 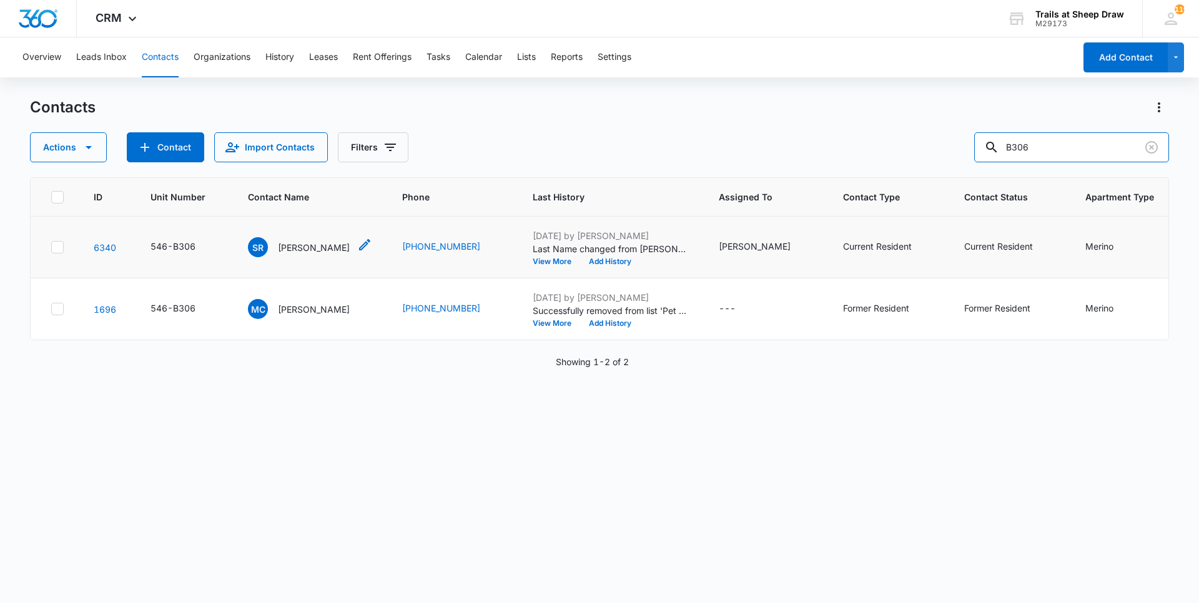 What do you see at coordinates (879, 197) in the screenshot?
I see `span: Contact Type` at bounding box center [879, 197].